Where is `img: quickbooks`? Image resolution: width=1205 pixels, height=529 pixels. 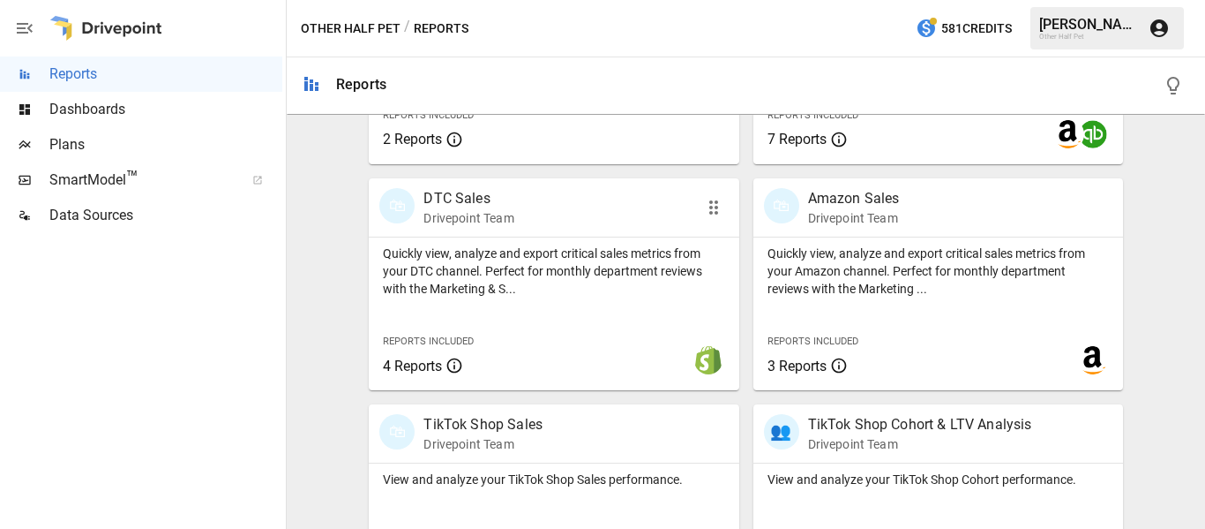
img: quickbooks is located at coordinates (1093, 134).